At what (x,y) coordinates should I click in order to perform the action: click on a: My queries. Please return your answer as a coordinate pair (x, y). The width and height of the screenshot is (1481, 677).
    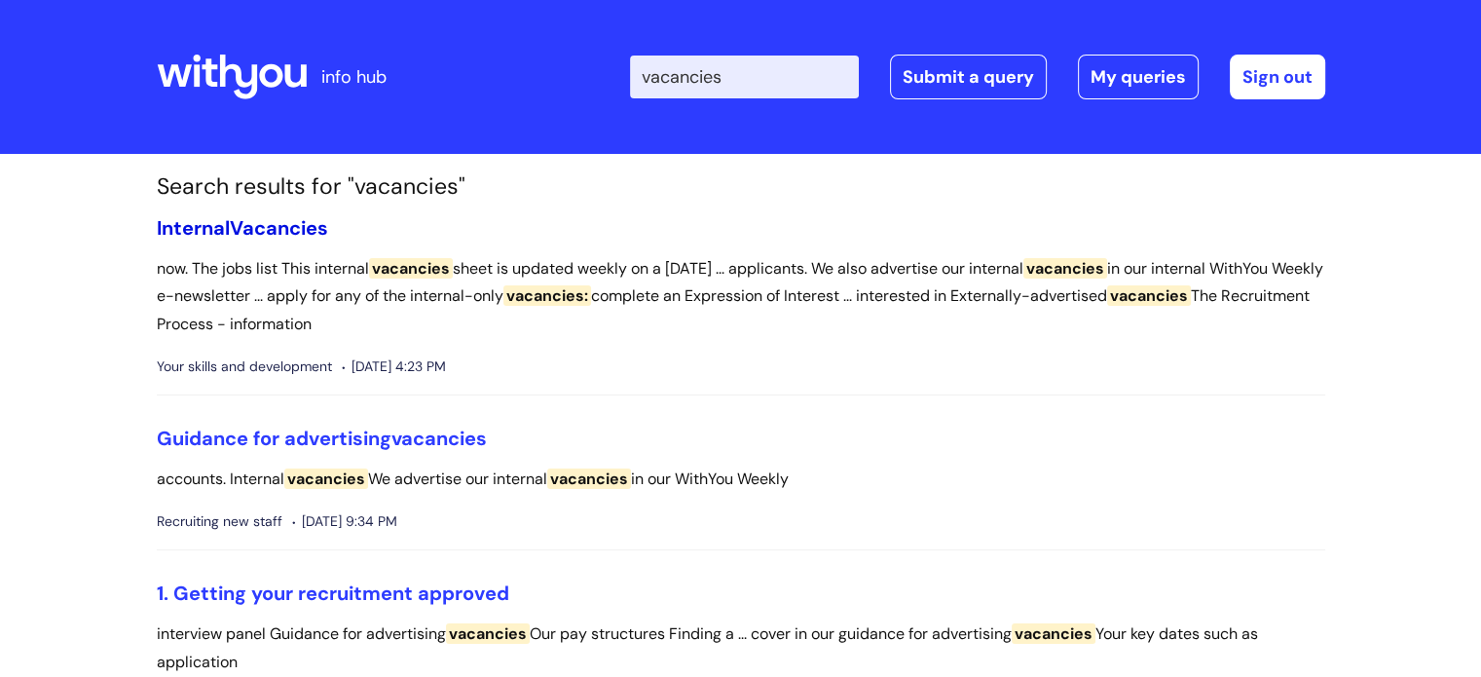
    Looking at the image, I should click on (1138, 77).